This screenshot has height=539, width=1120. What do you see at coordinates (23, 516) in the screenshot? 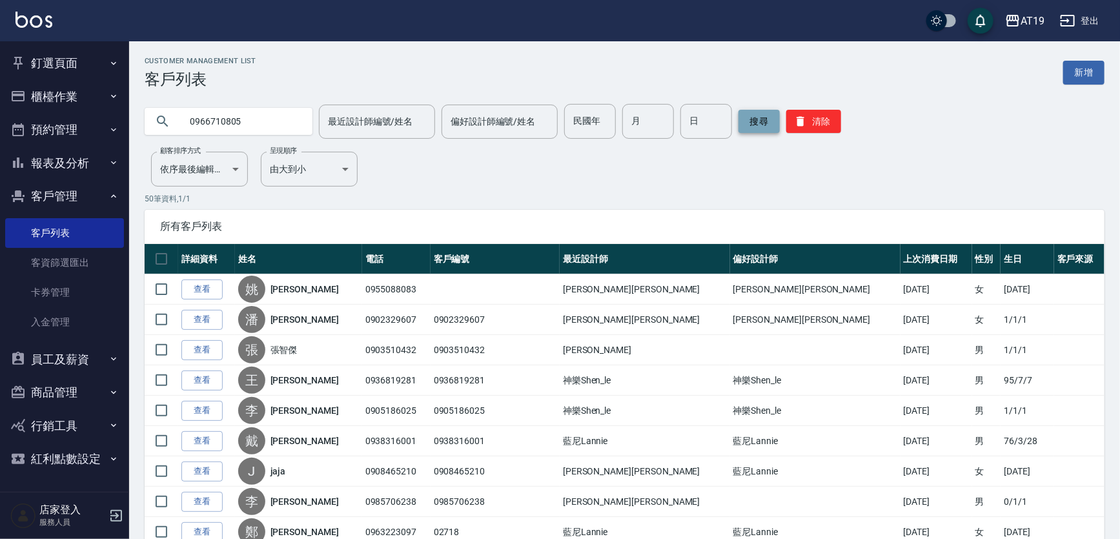
I see `img: Person` at bounding box center [23, 516].